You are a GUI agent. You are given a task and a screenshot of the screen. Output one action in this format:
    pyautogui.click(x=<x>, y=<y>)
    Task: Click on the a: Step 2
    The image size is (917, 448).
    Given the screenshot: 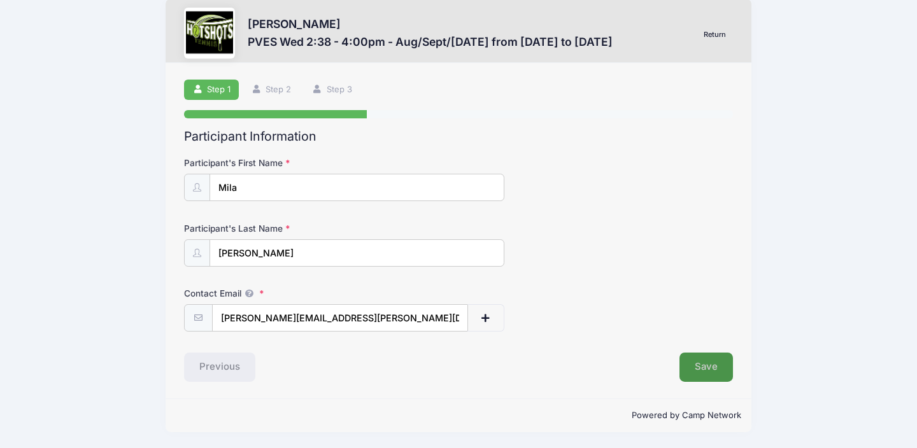 What is the action you would take?
    pyautogui.click(x=271, y=90)
    